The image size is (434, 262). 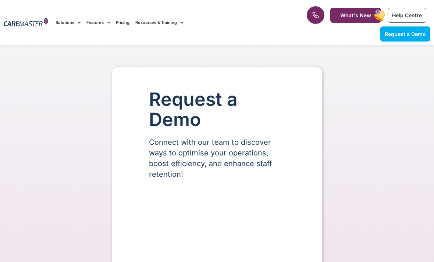 I want to click on nav: Menu, so click(x=166, y=22).